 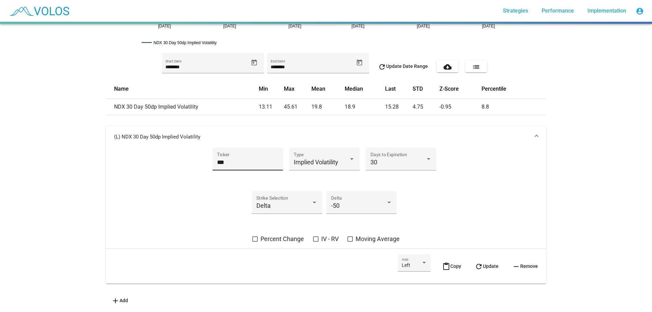 What do you see at coordinates (318, 89) in the screenshot?
I see `button: Change sorting for mean` at bounding box center [318, 89].